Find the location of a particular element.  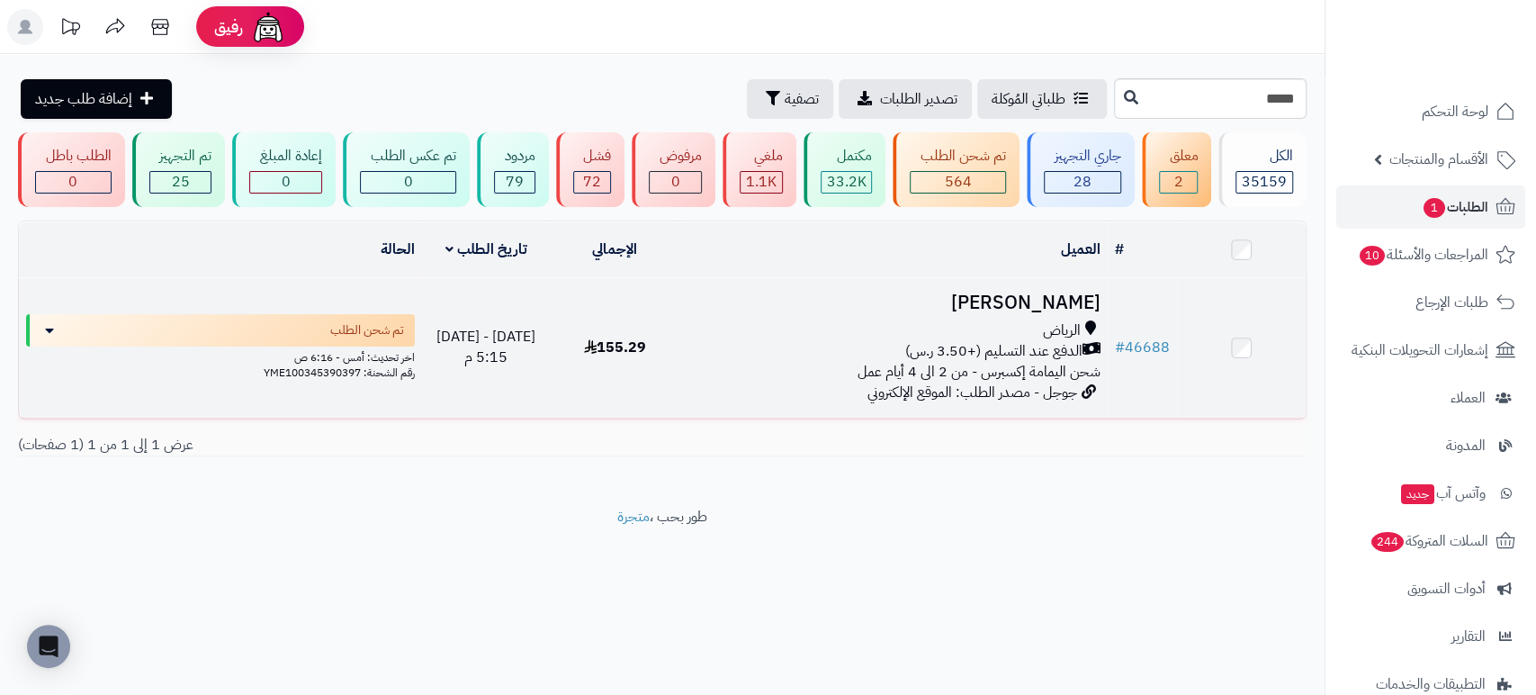

div: جاري التجهيز is located at coordinates (1083, 156).